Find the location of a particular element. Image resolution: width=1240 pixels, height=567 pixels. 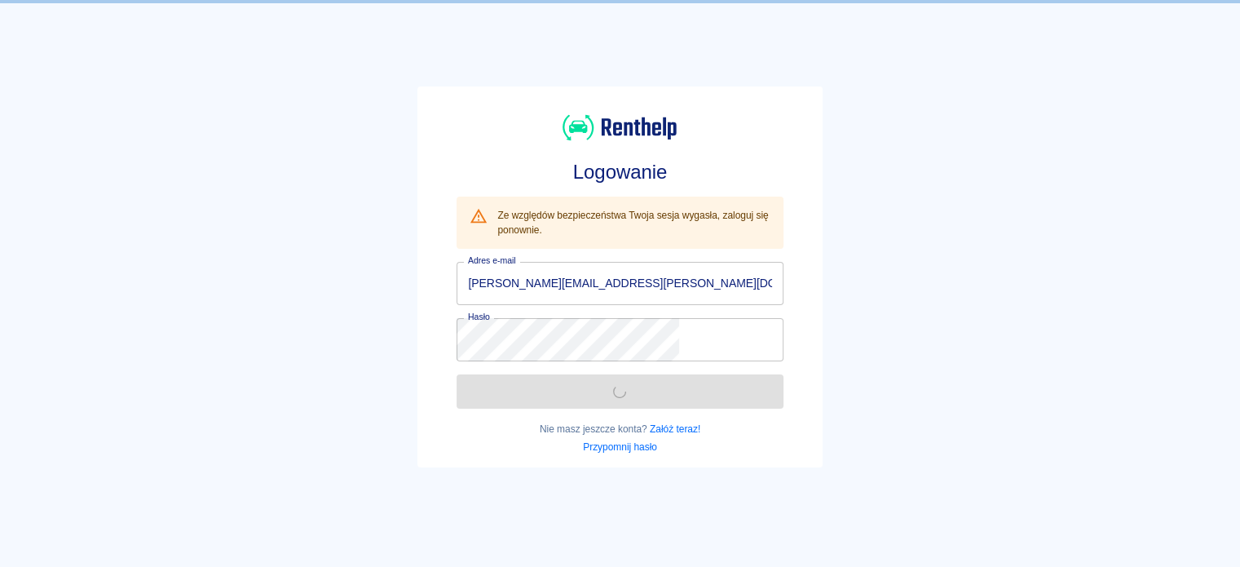

div: Ze względów bezpieczeństwa Twoja sesja wygasła, zaloguj się ponownie. is located at coordinates (633, 223).